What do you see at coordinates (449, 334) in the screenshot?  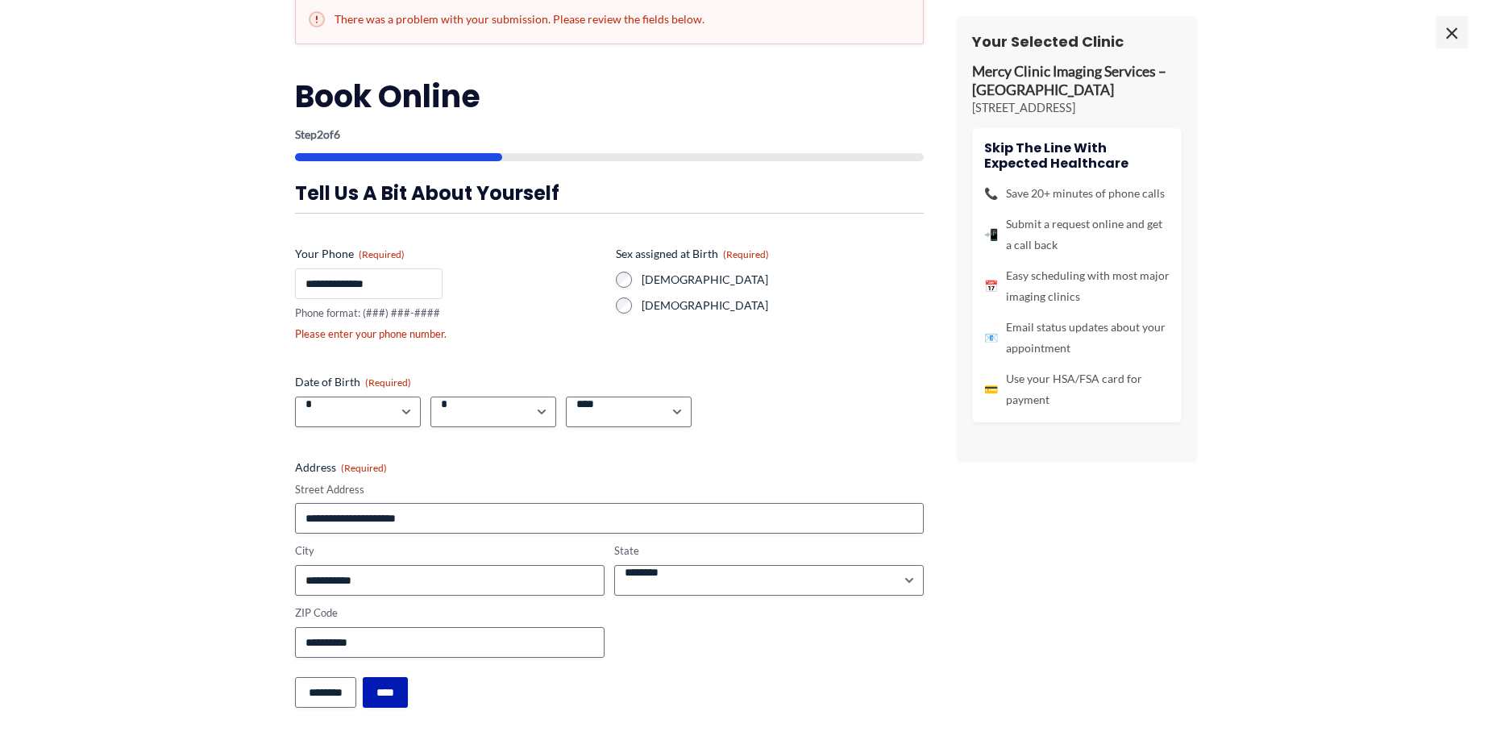 I see `div: Please enter your phone number.` at bounding box center [449, 334].